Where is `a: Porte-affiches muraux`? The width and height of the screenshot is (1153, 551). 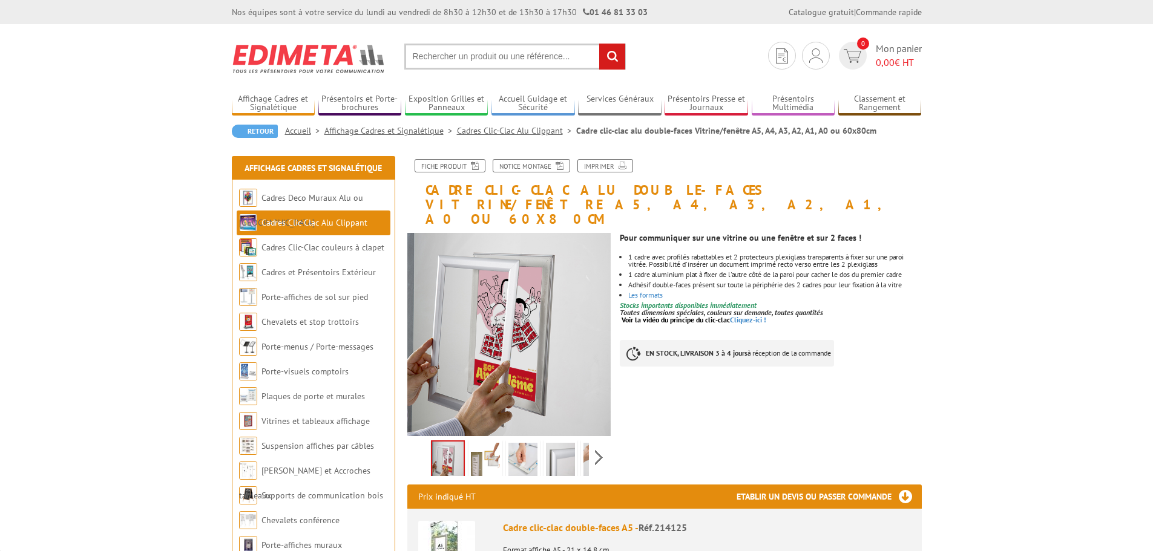 a: Porte-affiches muraux is located at coordinates (301, 545).